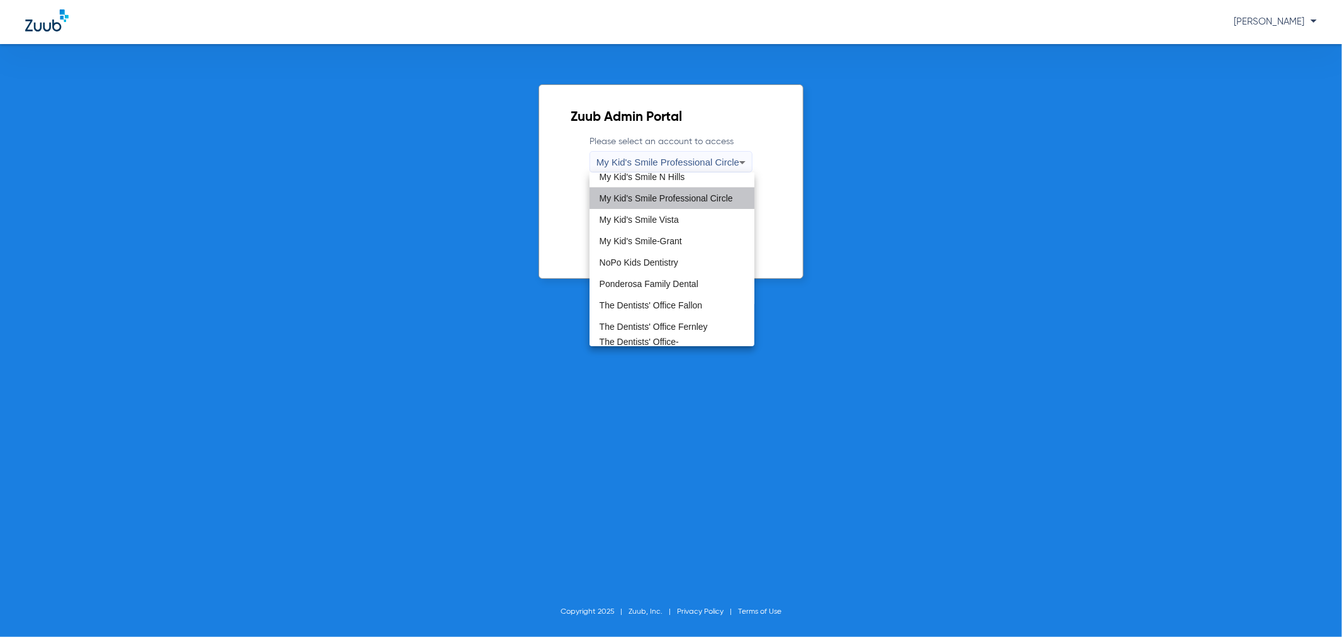 The width and height of the screenshot is (1342, 637). Describe the element at coordinates (47, 20) in the screenshot. I see `img: Zuub Logo` at that location.